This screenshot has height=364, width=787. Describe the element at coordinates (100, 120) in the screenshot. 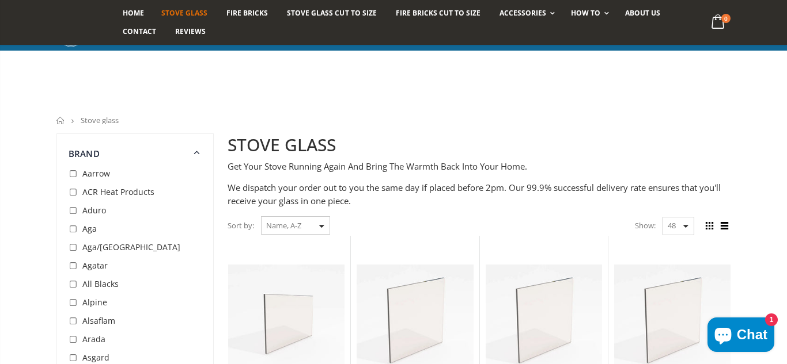

I see `span: Stove glass` at that location.